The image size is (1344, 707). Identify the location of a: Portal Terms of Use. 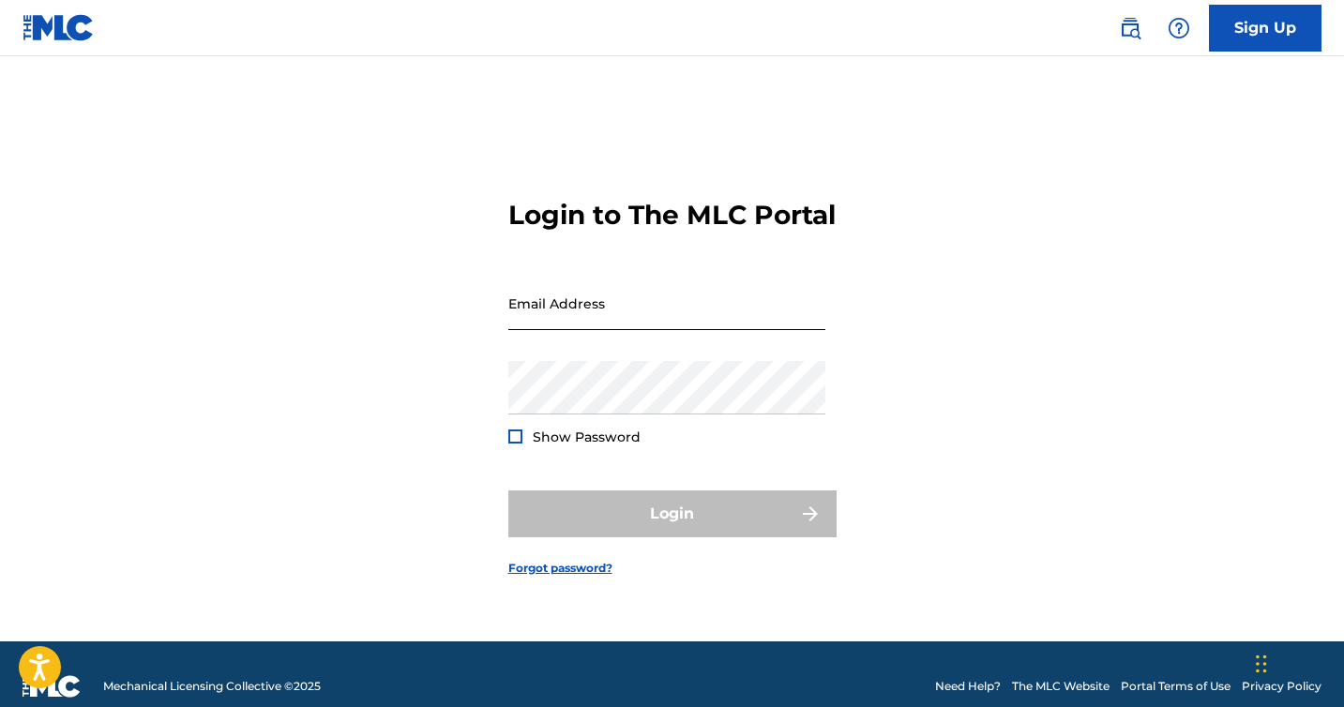
(1175, 686).